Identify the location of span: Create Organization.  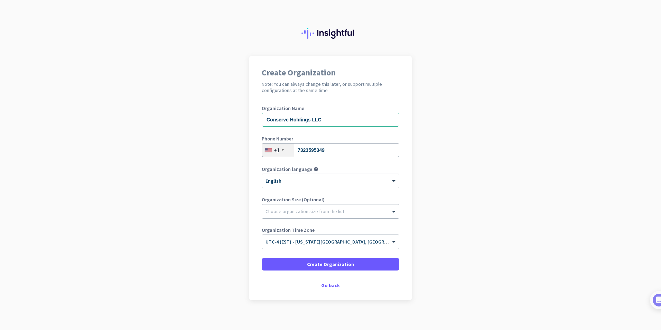
(331, 264).